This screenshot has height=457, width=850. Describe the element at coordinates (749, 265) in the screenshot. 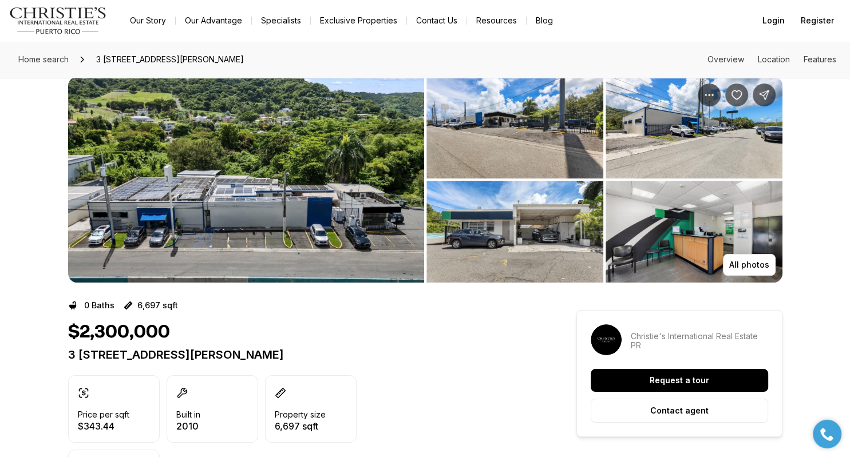

I see `p: All photos` at that location.